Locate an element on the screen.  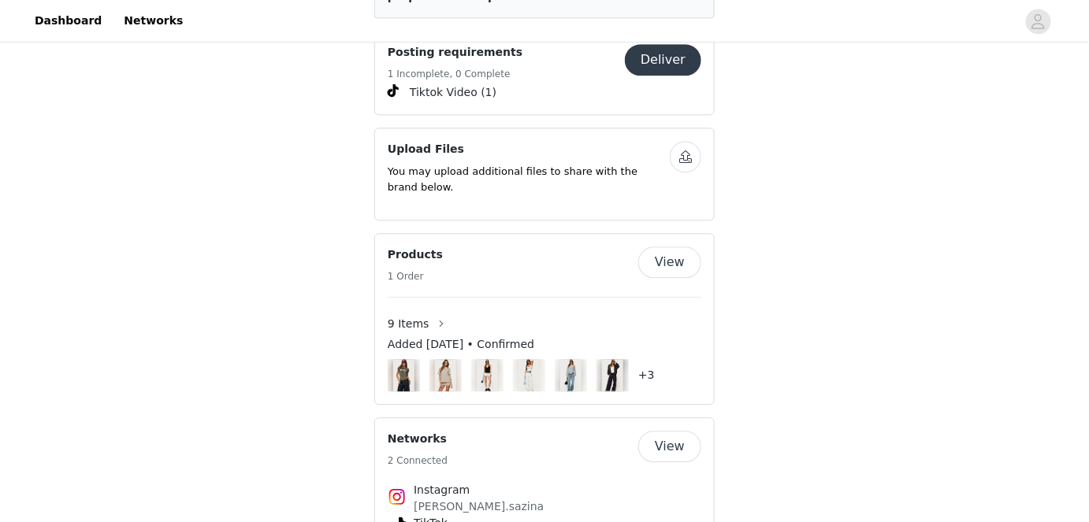
img: Instagram Icon is located at coordinates (397, 497).